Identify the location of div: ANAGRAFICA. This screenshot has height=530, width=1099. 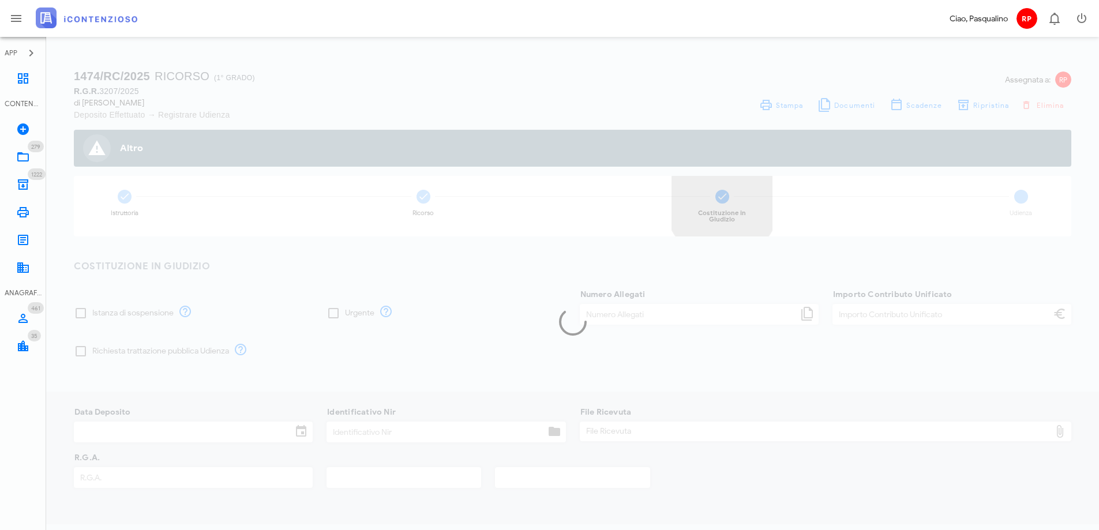
(23, 293).